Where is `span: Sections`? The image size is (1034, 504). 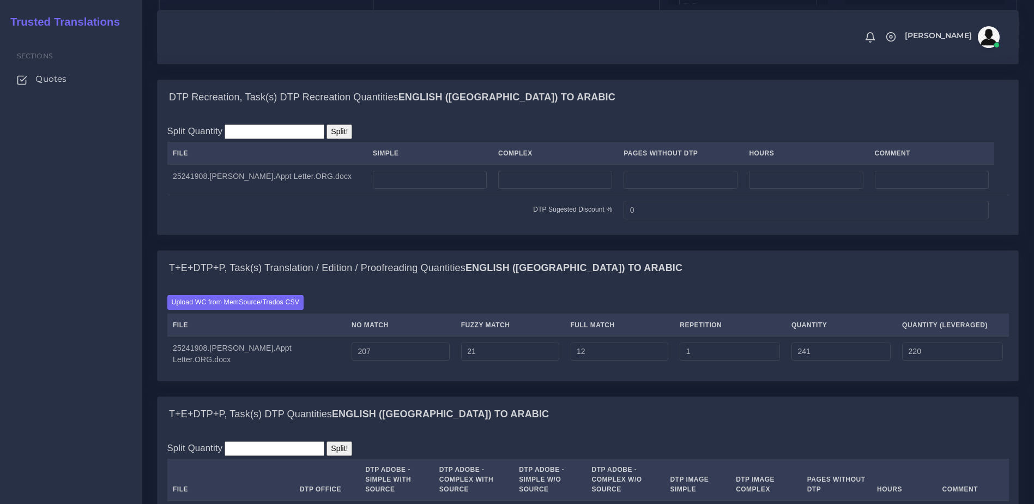
span: Sections is located at coordinates (35, 56).